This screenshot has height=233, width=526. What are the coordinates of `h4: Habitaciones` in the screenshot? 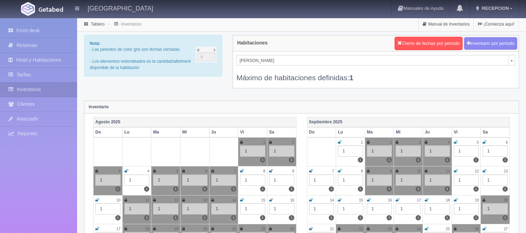 It's located at (252, 43).